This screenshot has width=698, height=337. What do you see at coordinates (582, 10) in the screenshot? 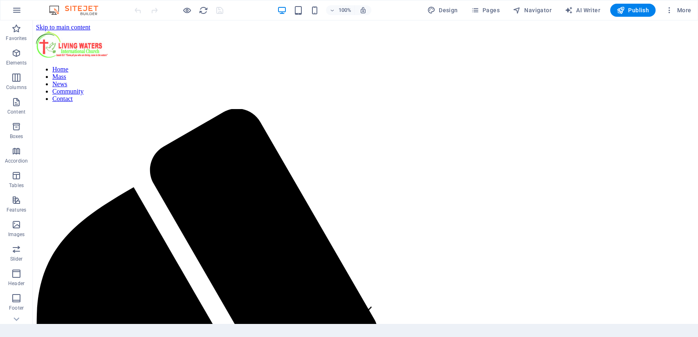
I see `span: AI Writer` at bounding box center [582, 10].